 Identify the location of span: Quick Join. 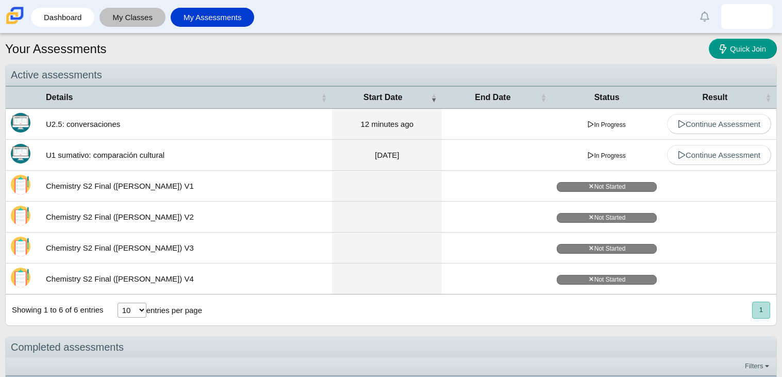
(748, 48).